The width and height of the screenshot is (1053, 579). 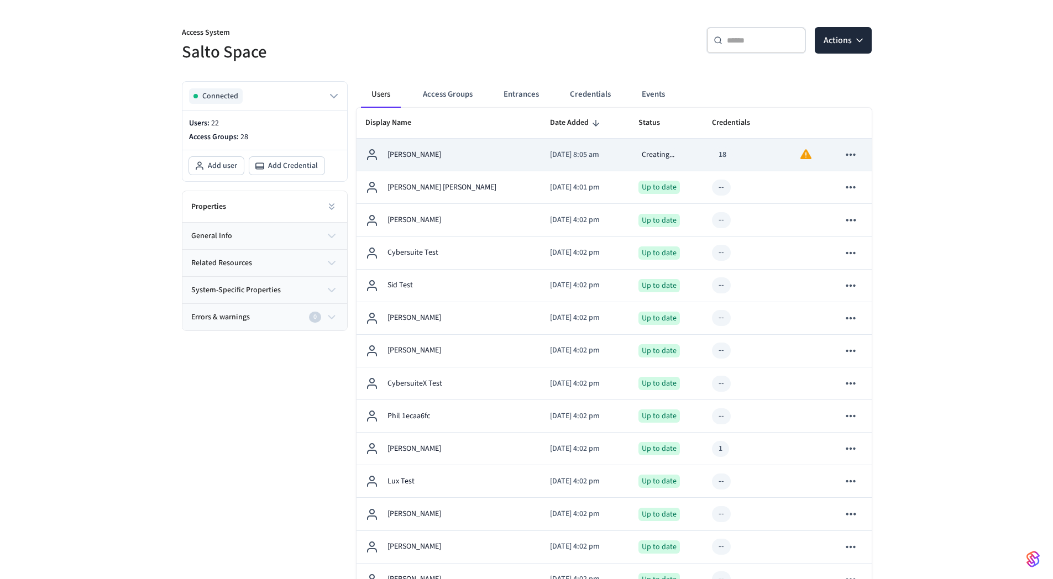 I want to click on span: Display Name, so click(x=395, y=123).